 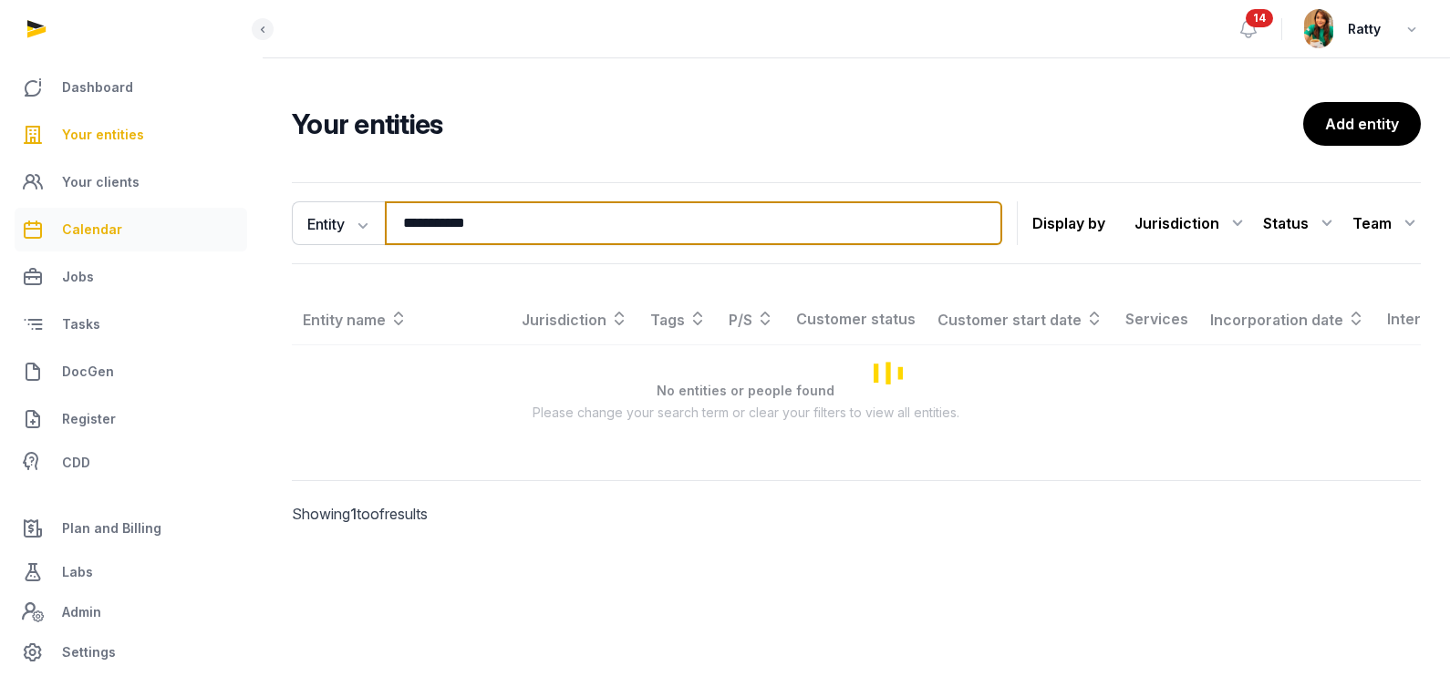 I want to click on a: Settings, so click(x=130, y=653).